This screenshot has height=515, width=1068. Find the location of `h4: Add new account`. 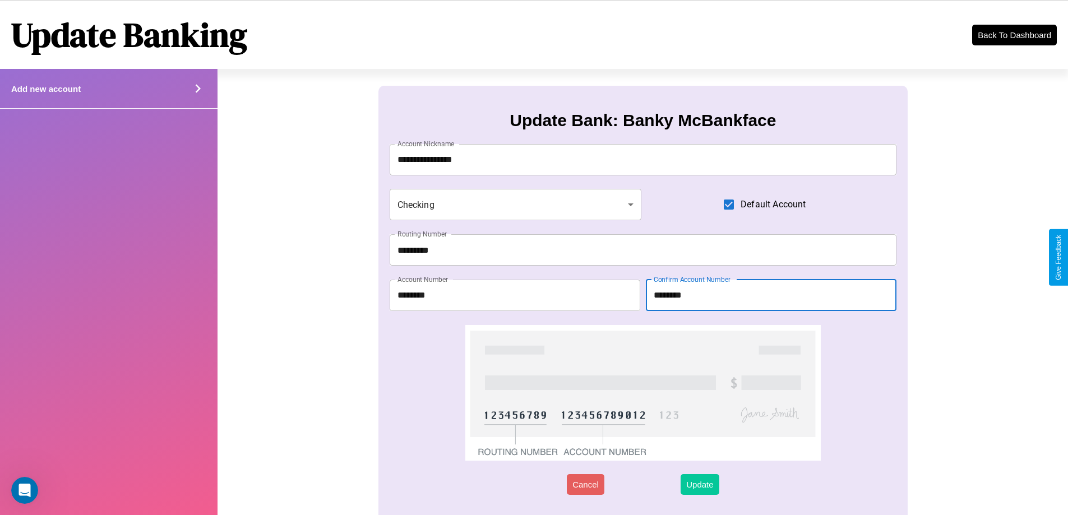

h4: Add new account is located at coordinates (46, 89).